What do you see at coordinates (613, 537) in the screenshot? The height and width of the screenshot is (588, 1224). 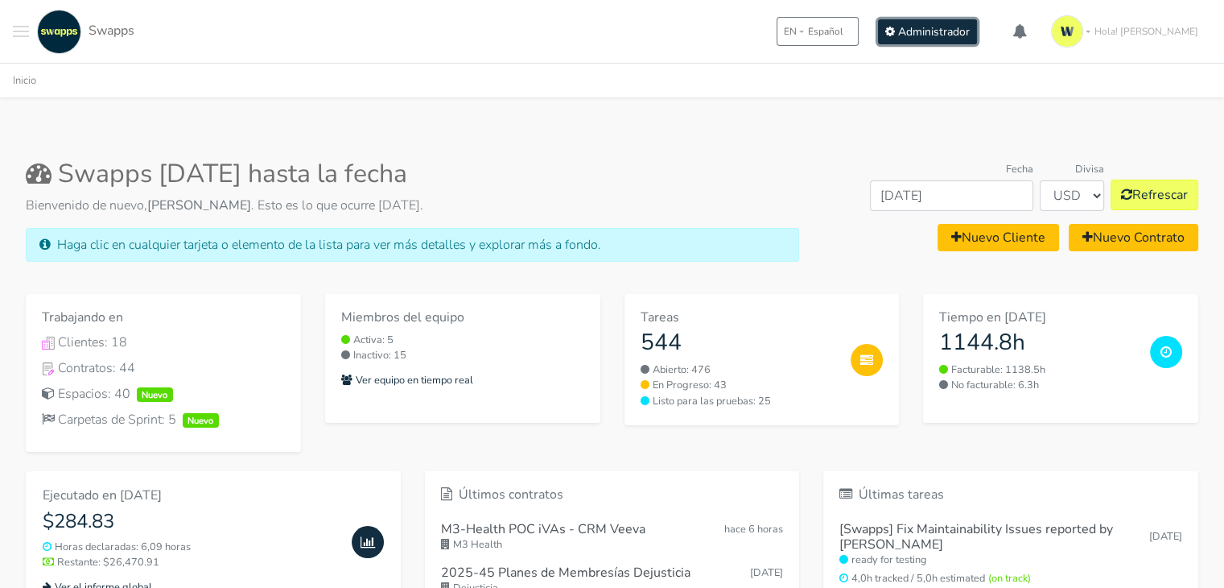 I see `a: M3-Health POC iVAs - CRM Veeva hace 6 horas M3 Health` at bounding box center [613, 537].